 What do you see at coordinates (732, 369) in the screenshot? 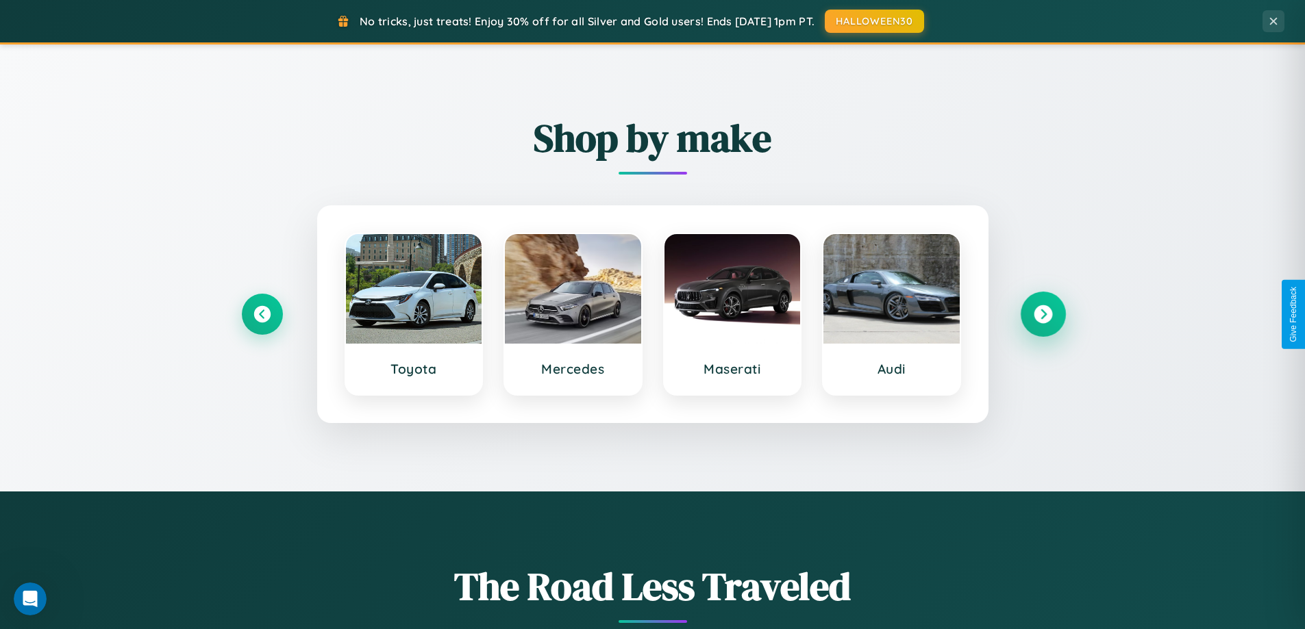
I see `h3: Maserati` at bounding box center [732, 369].